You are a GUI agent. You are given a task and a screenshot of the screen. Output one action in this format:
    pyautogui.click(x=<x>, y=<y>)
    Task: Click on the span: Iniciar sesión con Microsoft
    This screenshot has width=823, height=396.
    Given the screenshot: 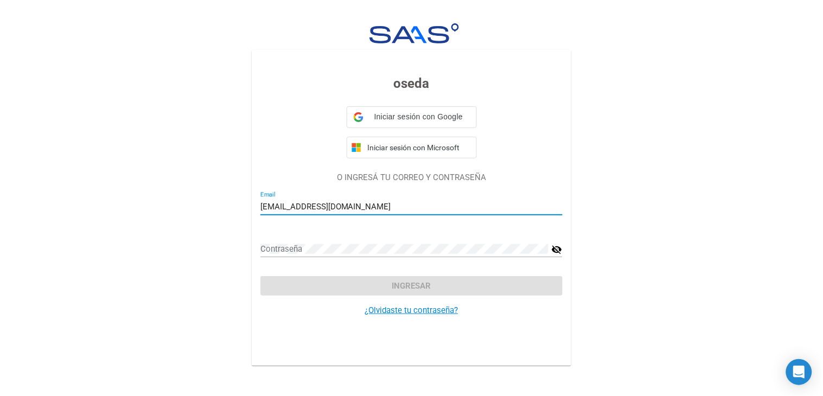 What is the action you would take?
    pyautogui.click(x=419, y=148)
    